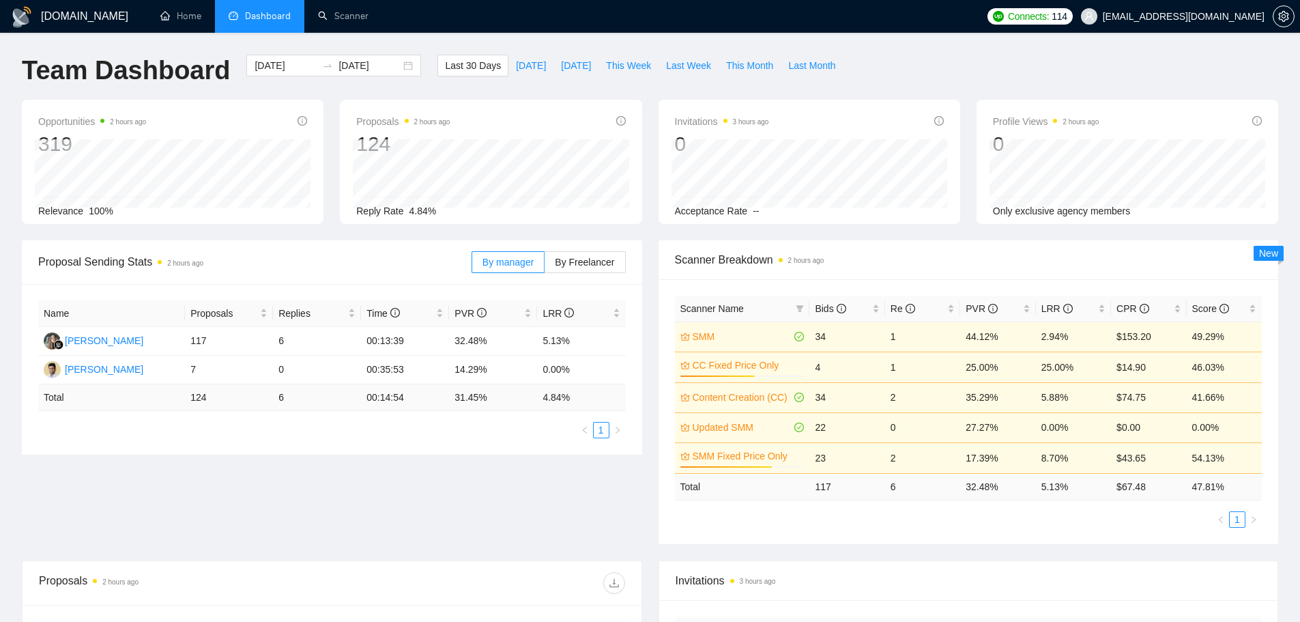  What do you see at coordinates (229, 341) in the screenshot?
I see `td: 117` at bounding box center [229, 341].